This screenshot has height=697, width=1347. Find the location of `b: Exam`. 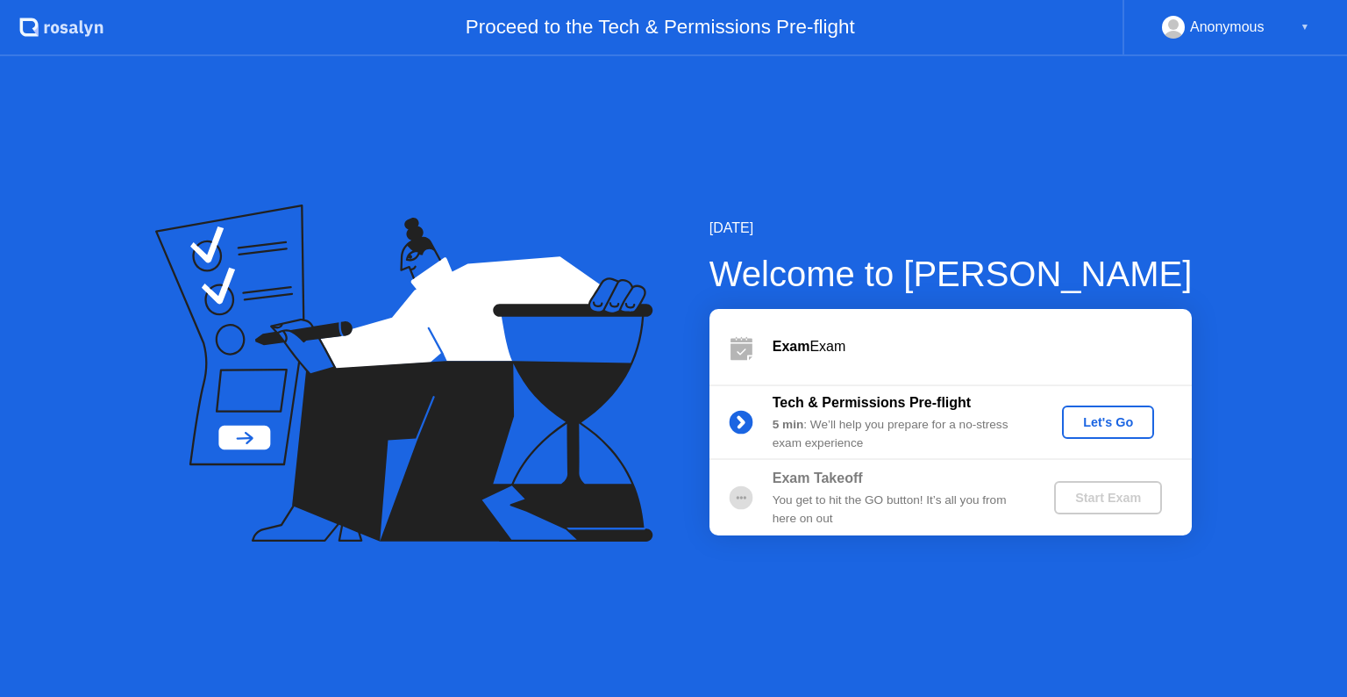

b: Exam is located at coordinates (791, 346).